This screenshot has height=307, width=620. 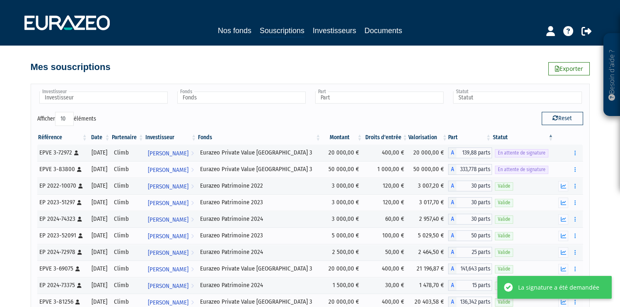 What do you see at coordinates (522, 169) in the screenshot?
I see `span: En attente de signature` at bounding box center [522, 169].